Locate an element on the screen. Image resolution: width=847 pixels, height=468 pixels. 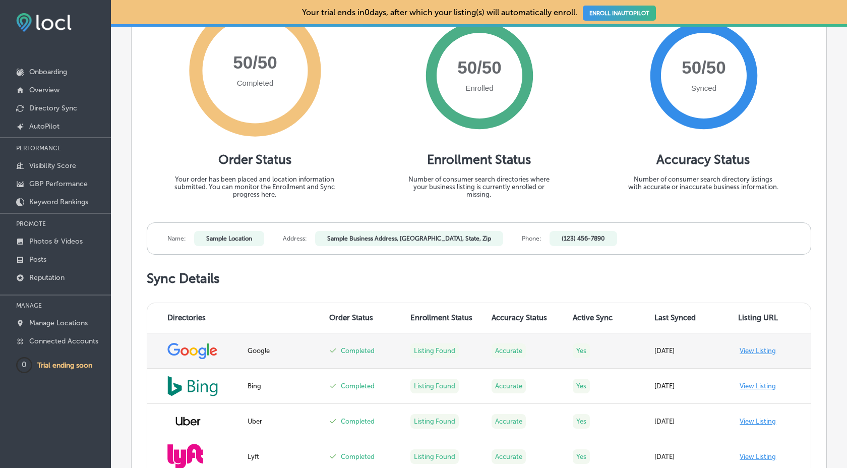
p: Onboarding is located at coordinates (48, 72).